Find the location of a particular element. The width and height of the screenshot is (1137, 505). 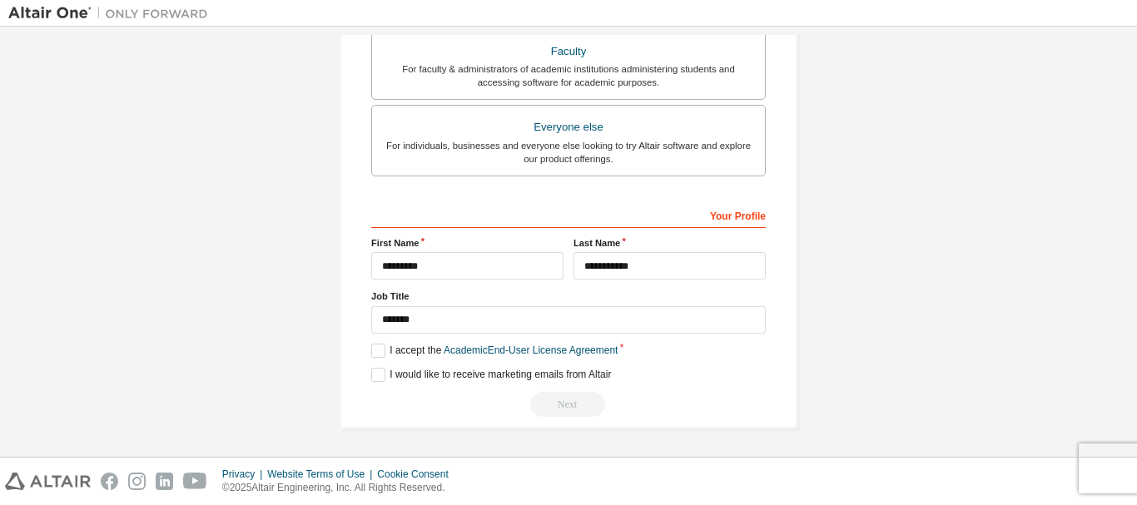

img: linkedin.svg is located at coordinates (164, 481).